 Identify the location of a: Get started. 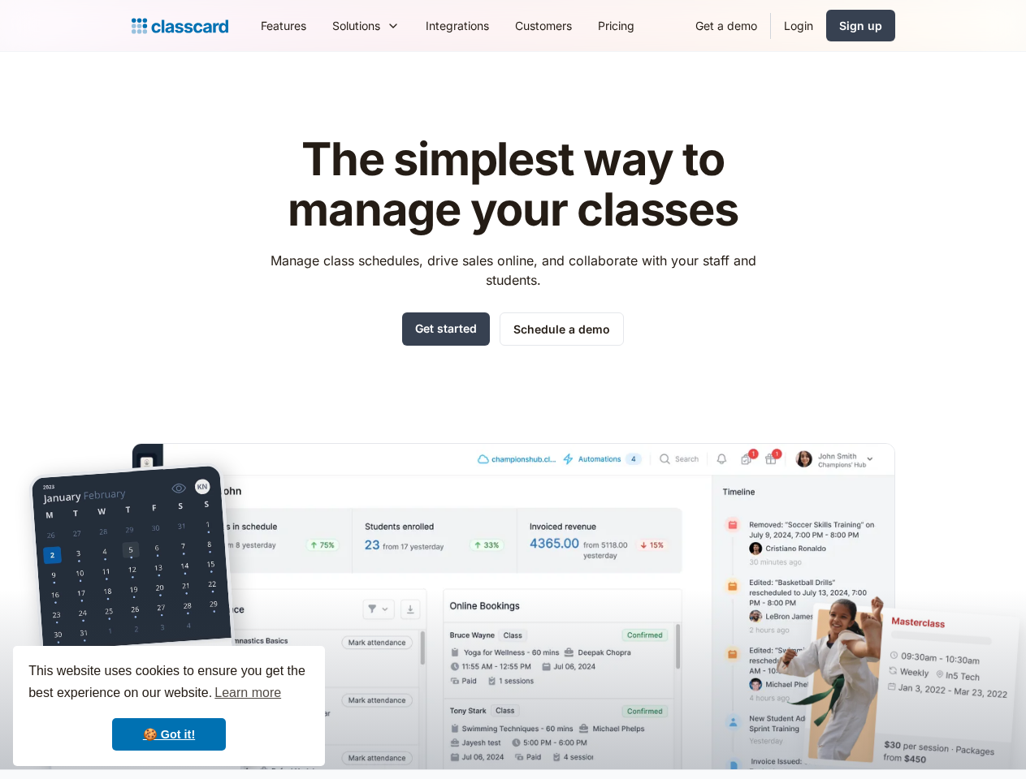
(446, 329).